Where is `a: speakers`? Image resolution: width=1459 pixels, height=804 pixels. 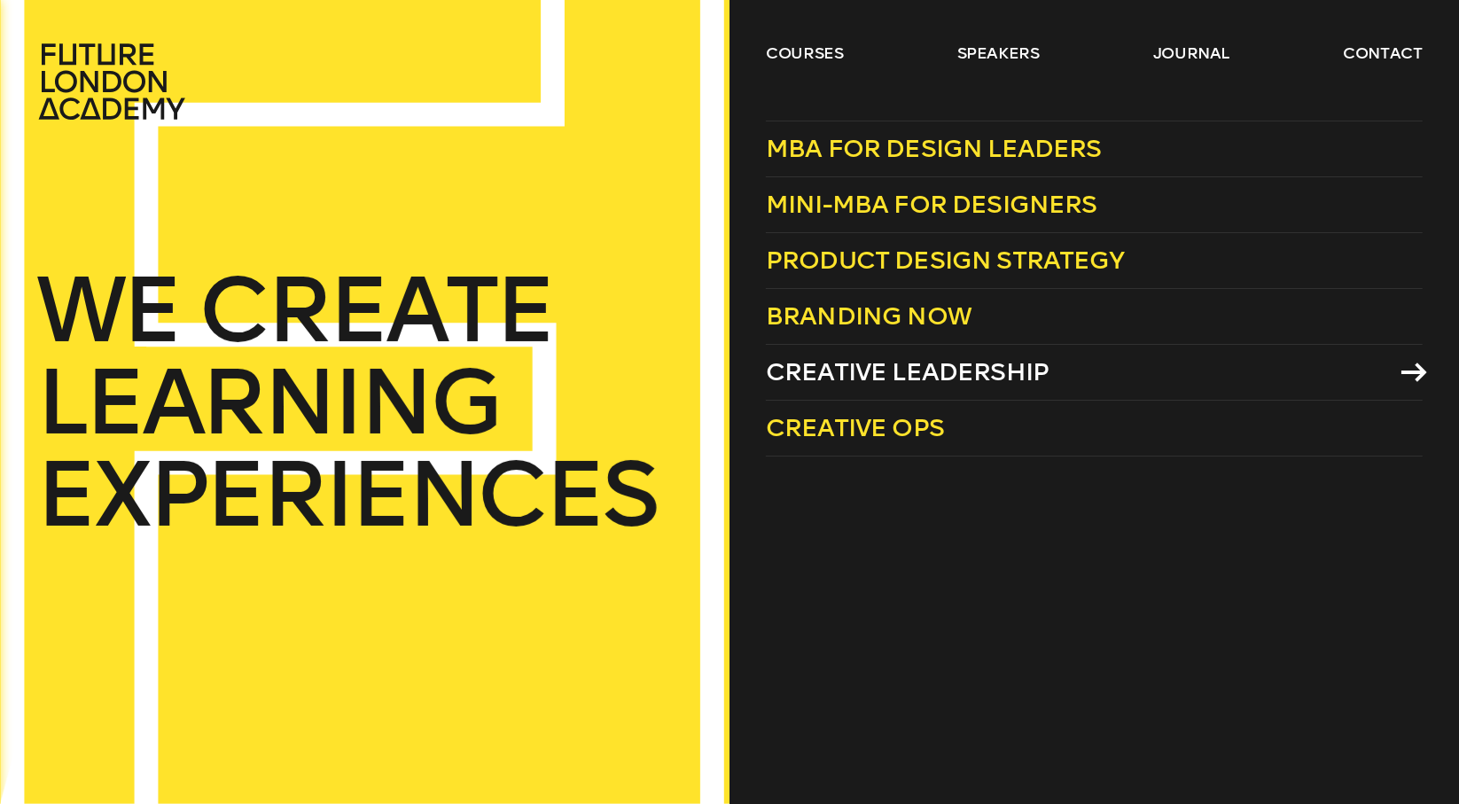 a: speakers is located at coordinates (998, 53).